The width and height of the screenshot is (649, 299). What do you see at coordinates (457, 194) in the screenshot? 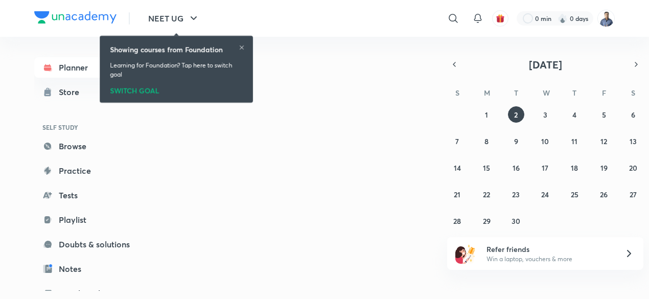
I see `button: September 21, 2025` at bounding box center [457, 194].